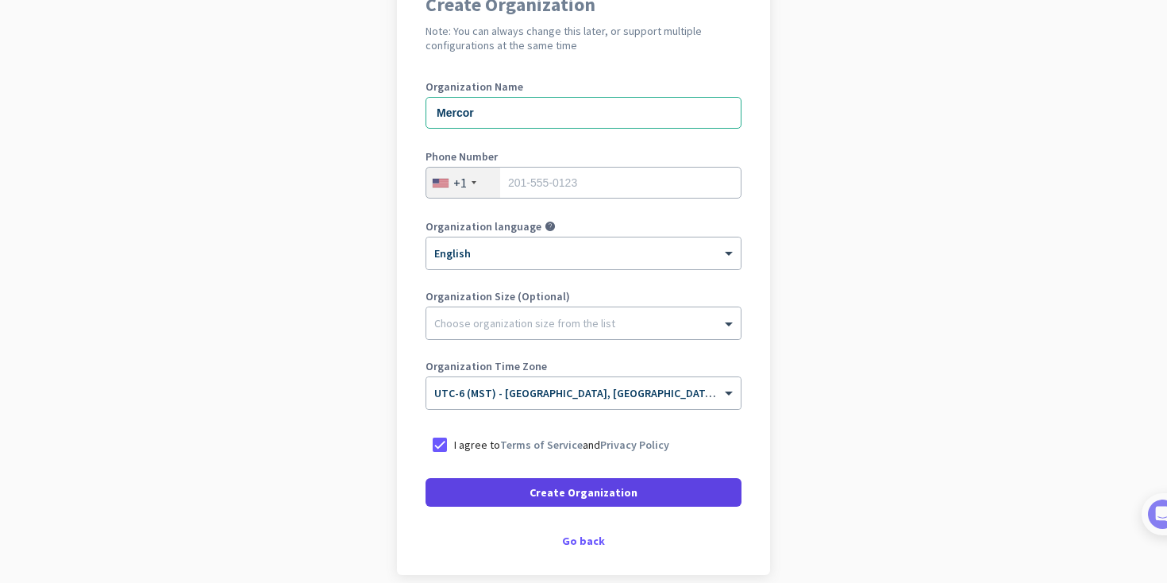 Image resolution: width=1167 pixels, height=583 pixels. What do you see at coordinates (583, 492) in the screenshot?
I see `span: Create Organization` at bounding box center [583, 492].